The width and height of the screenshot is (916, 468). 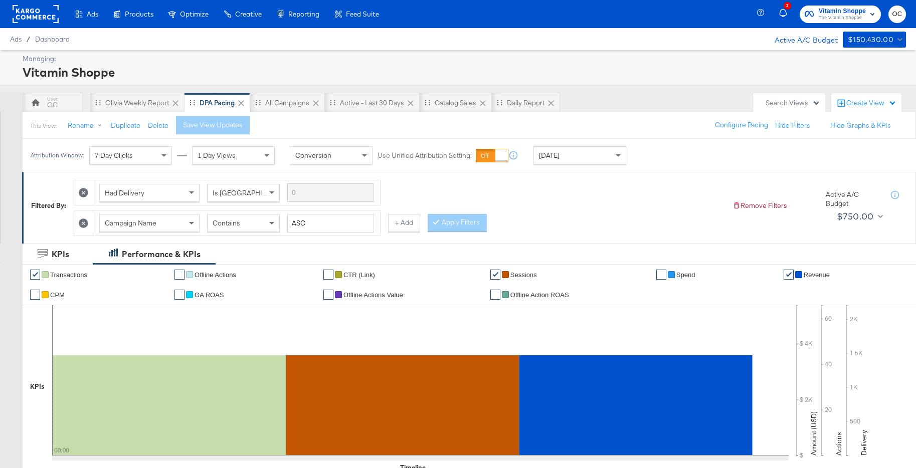 What do you see at coordinates (859, 217) in the screenshot?
I see `button: $750.00` at bounding box center [859, 217].